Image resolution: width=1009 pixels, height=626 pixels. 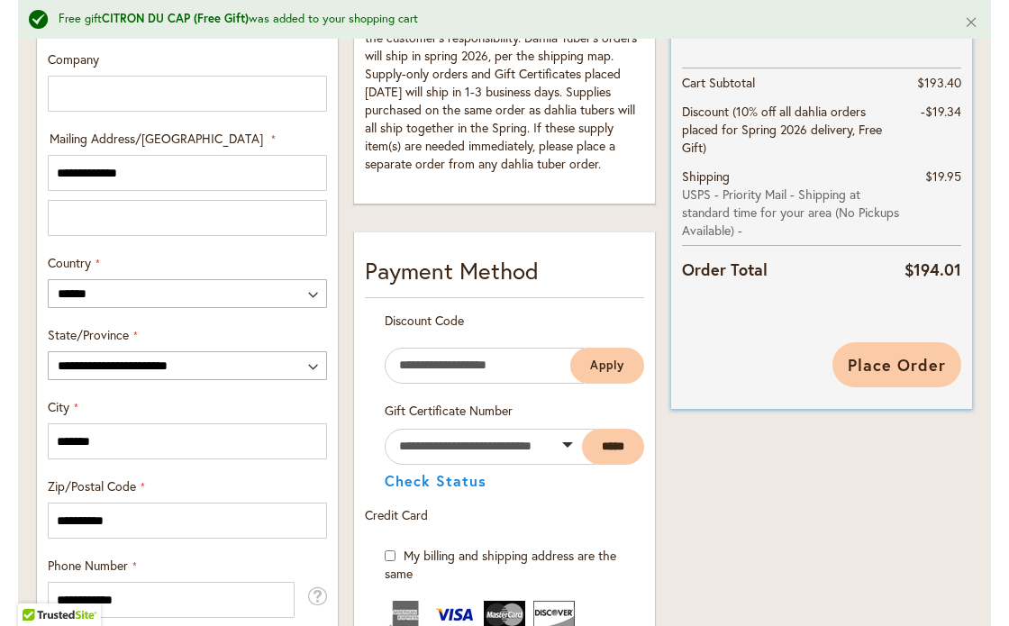 What do you see at coordinates (397, 515) in the screenshot?
I see `span: Credit Card` at bounding box center [397, 515].